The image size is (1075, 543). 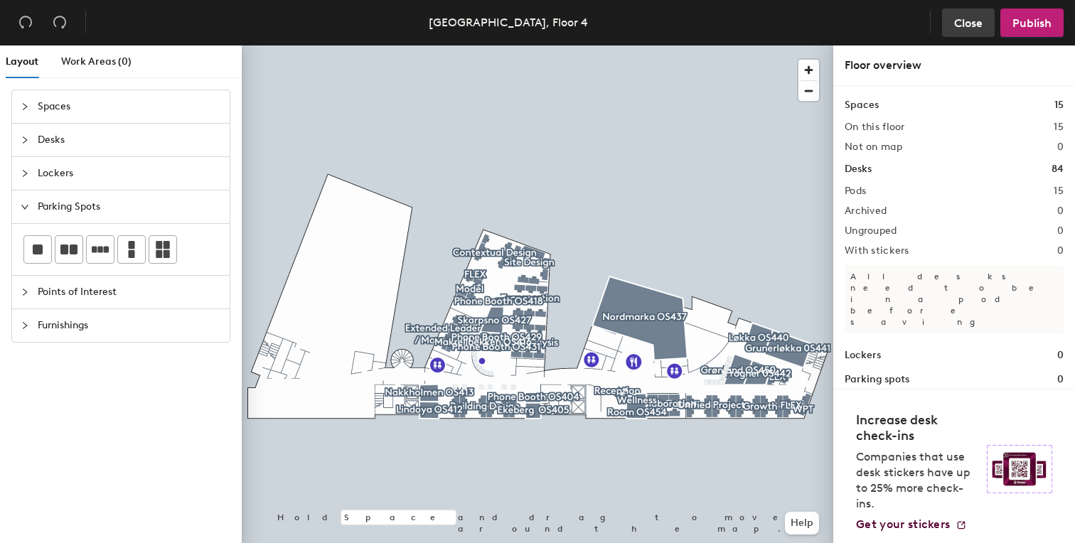 I want to click on span: Points of Interest, so click(x=129, y=292).